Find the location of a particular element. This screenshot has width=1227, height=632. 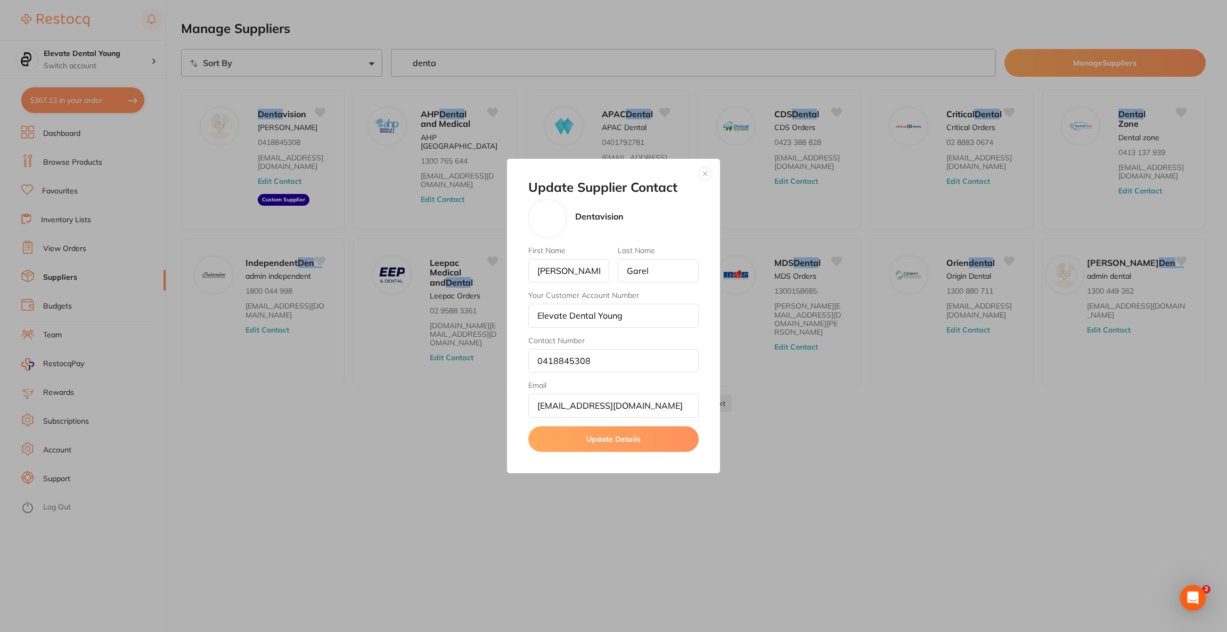

label: Email is located at coordinates (614, 385).